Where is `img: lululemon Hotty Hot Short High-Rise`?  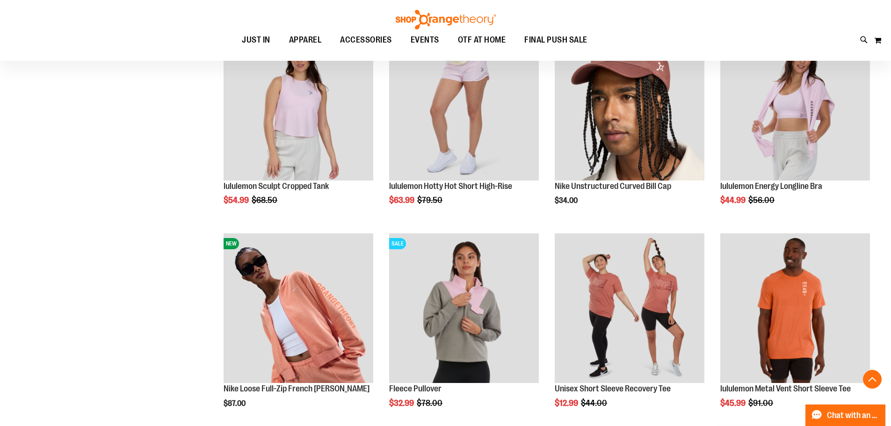
img: lululemon Hotty Hot Short High-Rise is located at coordinates (464, 106).